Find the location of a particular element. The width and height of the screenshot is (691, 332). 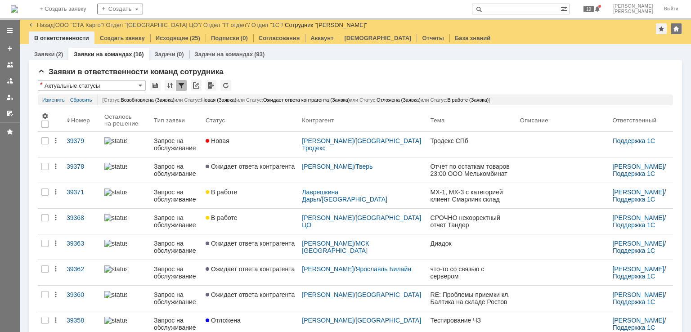

th: Статус is located at coordinates (250, 120).